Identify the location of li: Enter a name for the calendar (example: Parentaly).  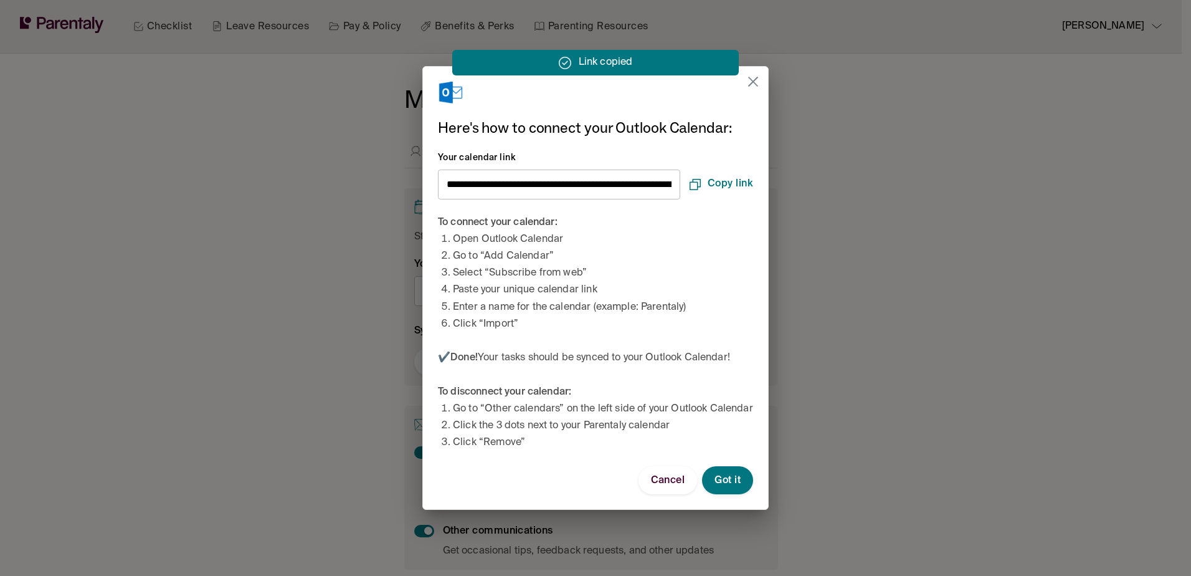
(603, 307).